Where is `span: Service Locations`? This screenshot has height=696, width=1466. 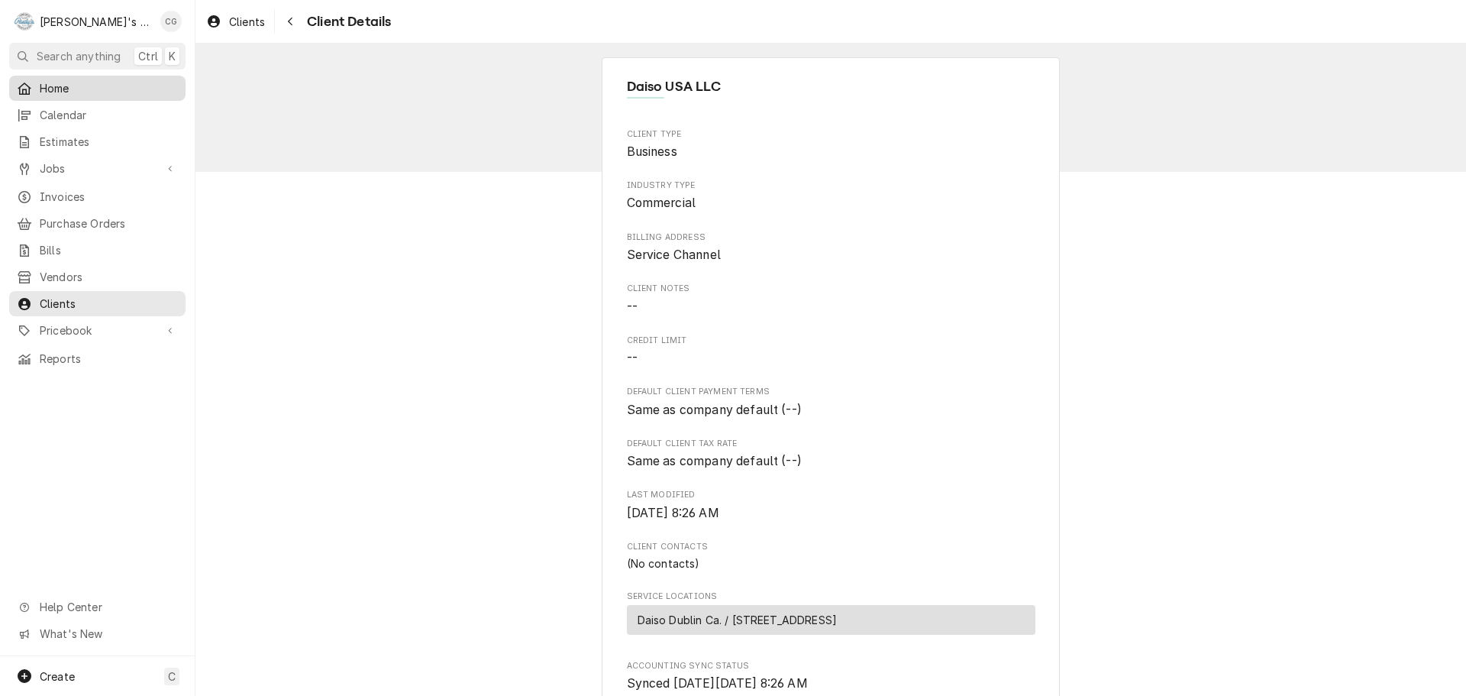 span: Service Locations is located at coordinates (831, 596).